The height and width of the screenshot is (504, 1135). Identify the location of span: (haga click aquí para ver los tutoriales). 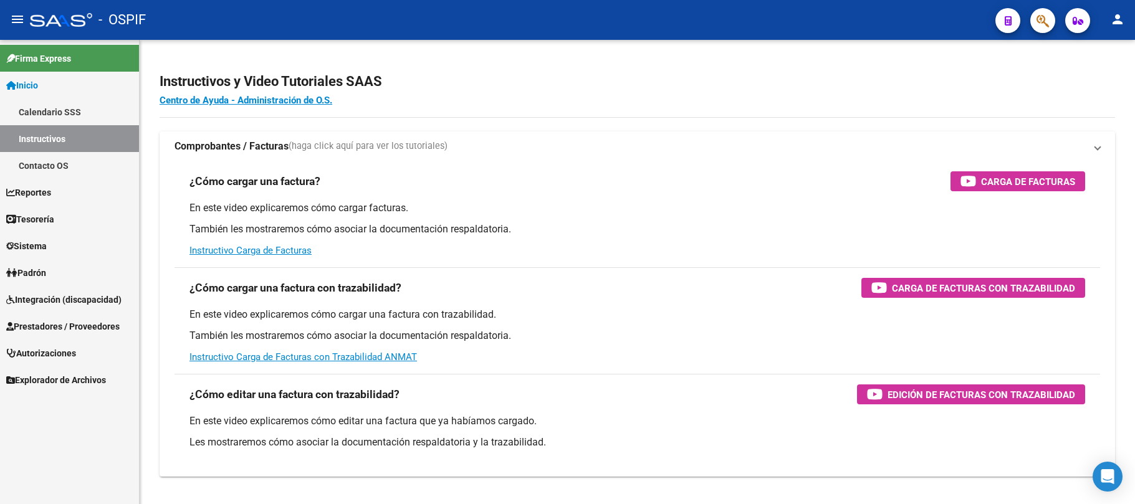
(368, 146).